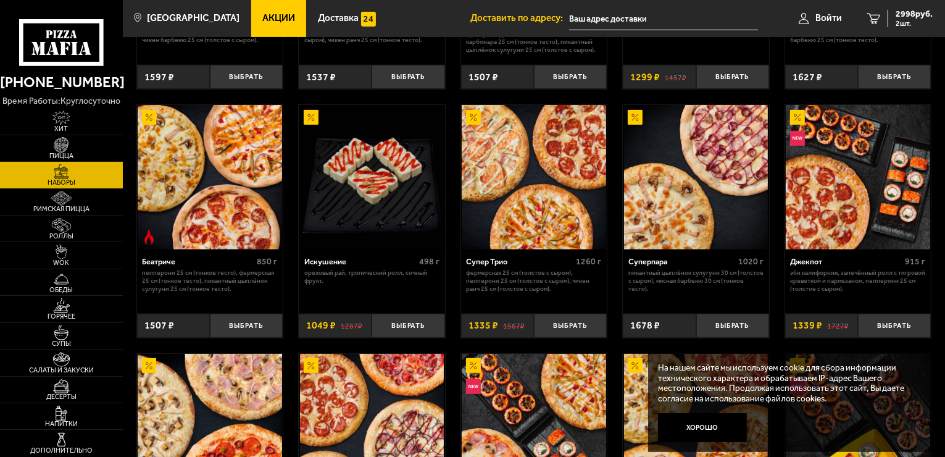 The image size is (945, 457). What do you see at coordinates (696, 281) in the screenshot?
I see `p: Пикантный цыплёнок сулугуни 30 см (толстое с сыром), Мясная Барбекю 30 см (тонкое тесто).` at bounding box center [696, 281].